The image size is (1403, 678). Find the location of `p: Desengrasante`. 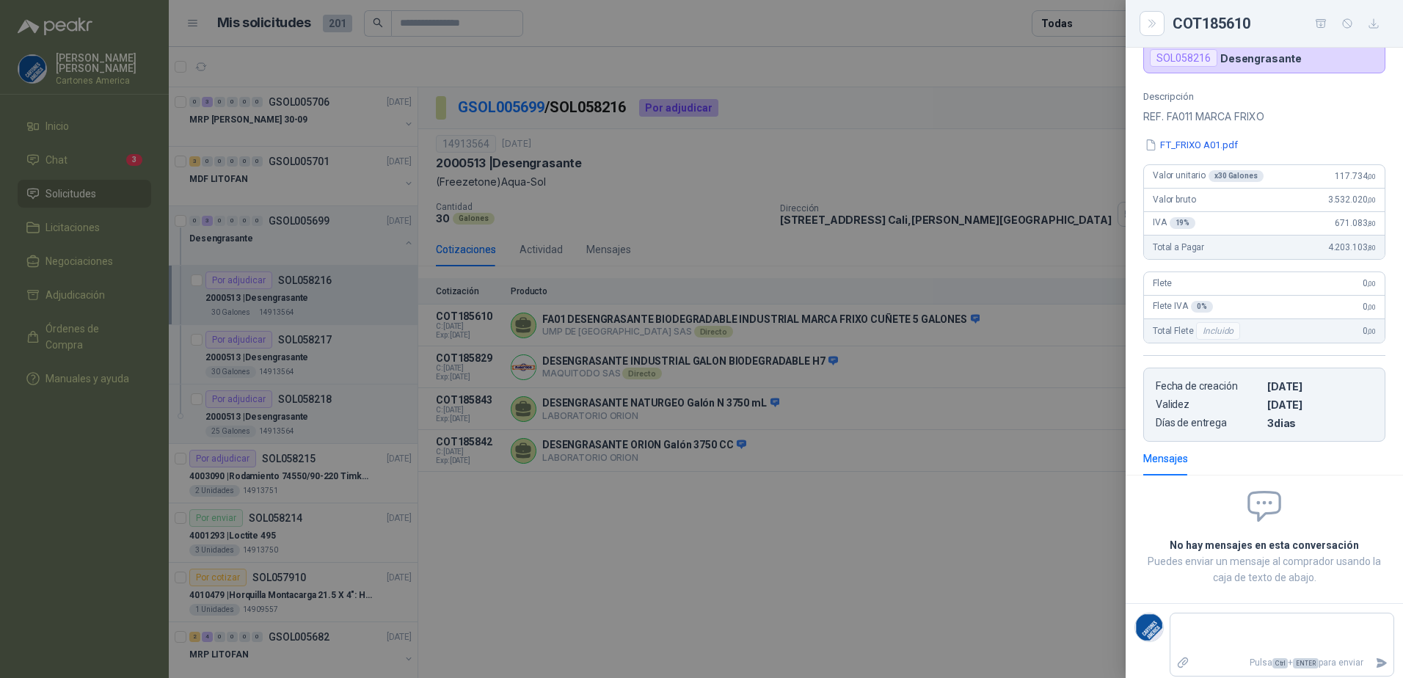

p: Desengrasante is located at coordinates (1261, 58).